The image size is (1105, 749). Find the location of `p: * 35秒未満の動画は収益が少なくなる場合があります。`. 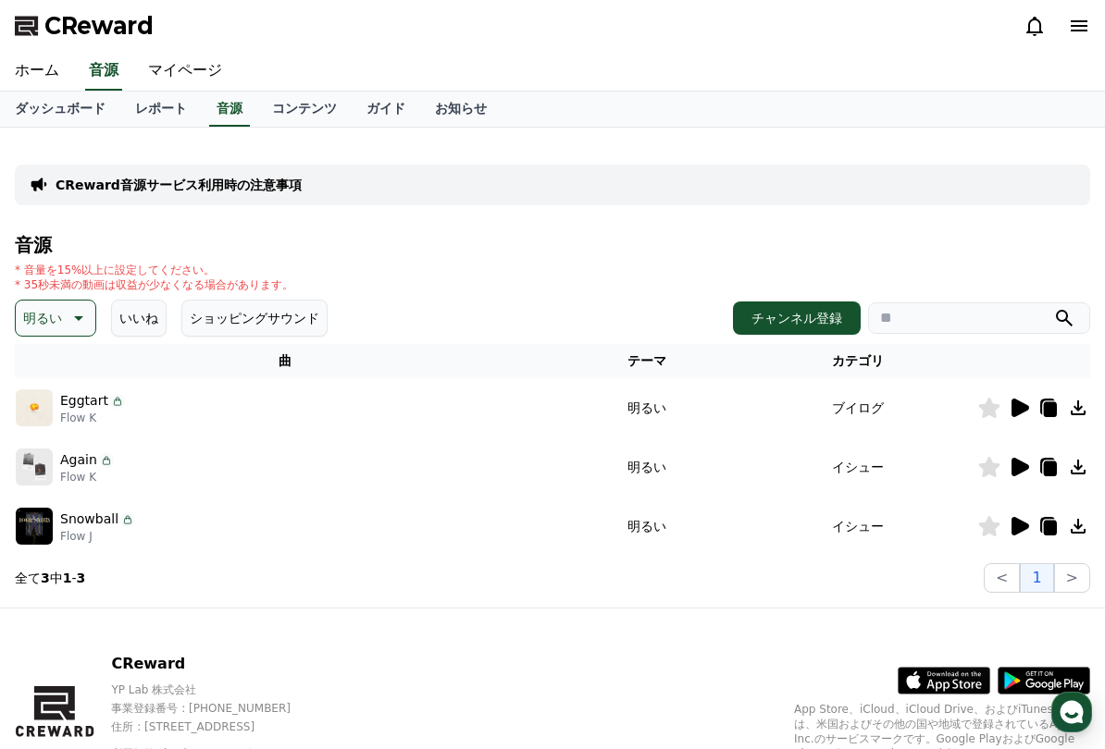

p: * 35秒未満の動画は収益が少なくなる場合があります。 is located at coordinates (154, 285).